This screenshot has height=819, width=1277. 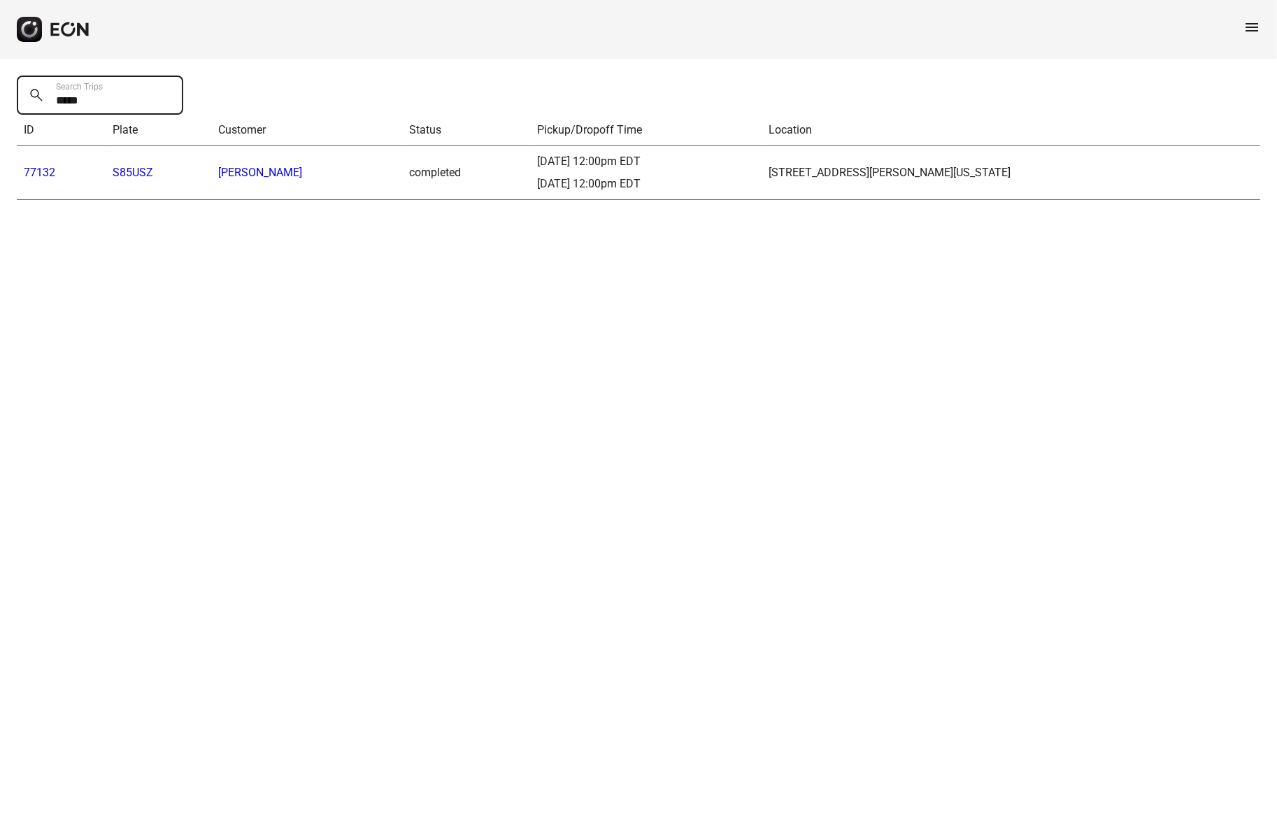 What do you see at coordinates (1252, 27) in the screenshot?
I see `span: menu` at bounding box center [1252, 27].